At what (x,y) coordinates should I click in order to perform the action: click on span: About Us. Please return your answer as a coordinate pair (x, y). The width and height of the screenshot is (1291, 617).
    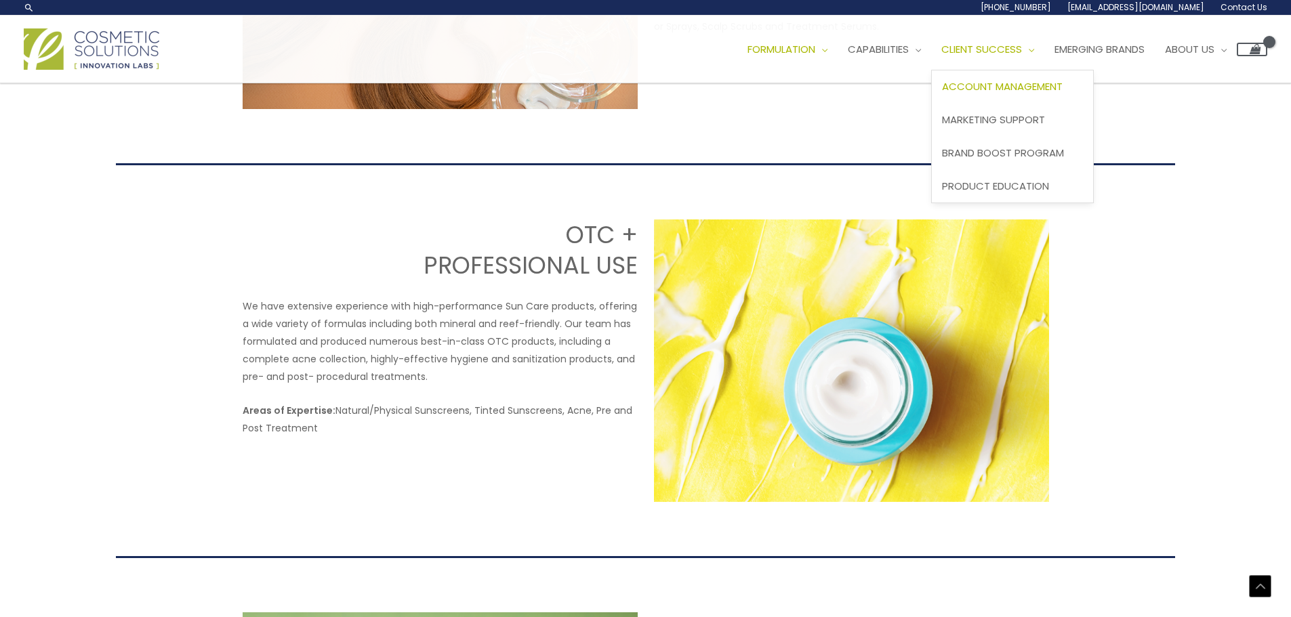
    Looking at the image, I should click on (1189, 49).